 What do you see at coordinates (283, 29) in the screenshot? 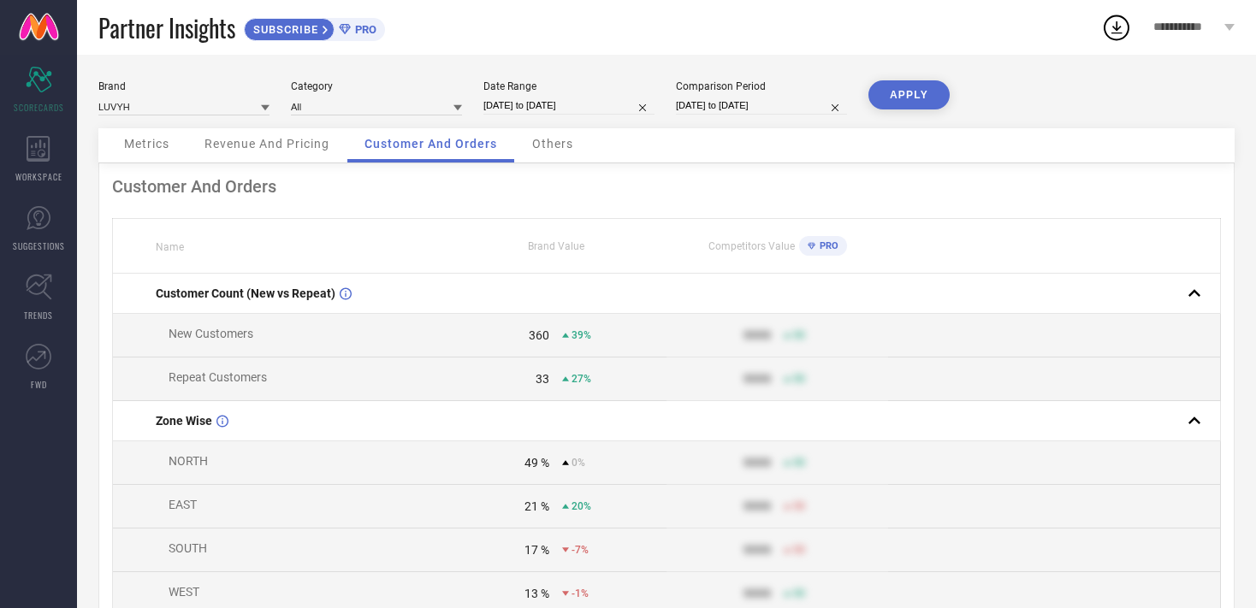
I see `span: SUBSCRIBE` at bounding box center [283, 29].